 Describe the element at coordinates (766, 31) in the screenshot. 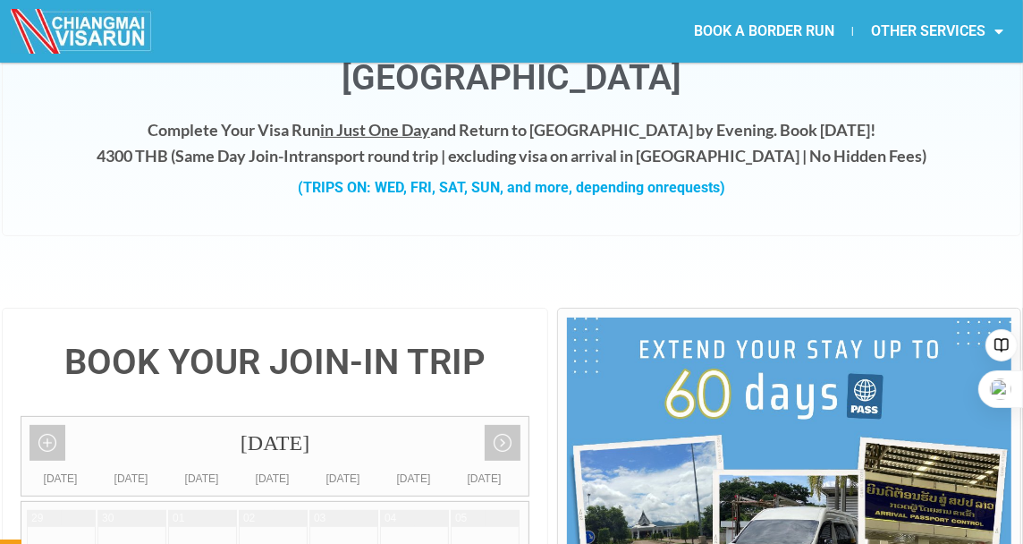

I see `nav: Menu` at that location.